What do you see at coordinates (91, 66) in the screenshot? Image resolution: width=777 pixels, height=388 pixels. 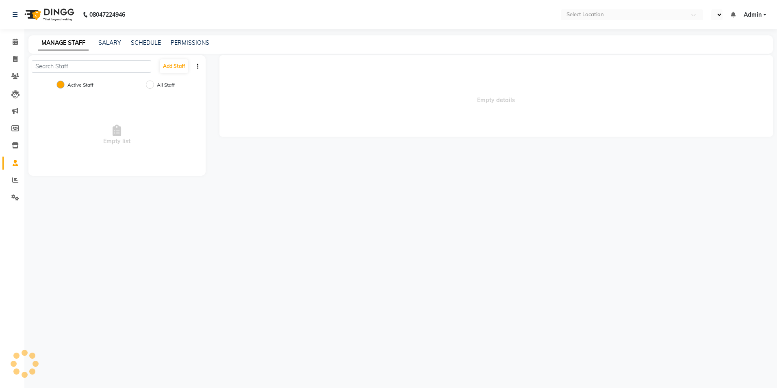 I see `input: Search Staff` at bounding box center [91, 66].